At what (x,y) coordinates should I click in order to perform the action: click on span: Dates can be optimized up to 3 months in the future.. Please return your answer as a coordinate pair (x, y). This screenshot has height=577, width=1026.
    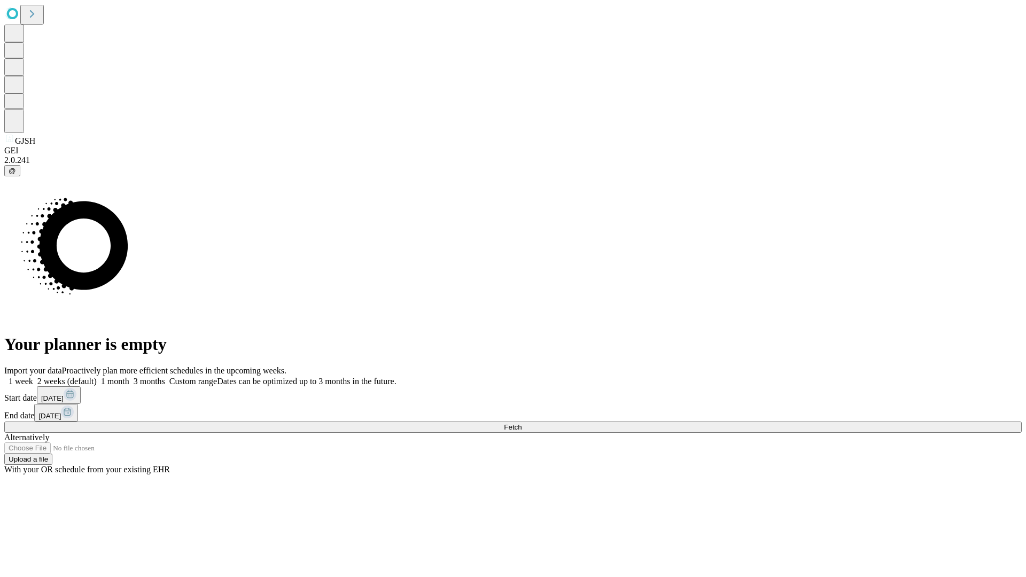
    Looking at the image, I should click on (306, 381).